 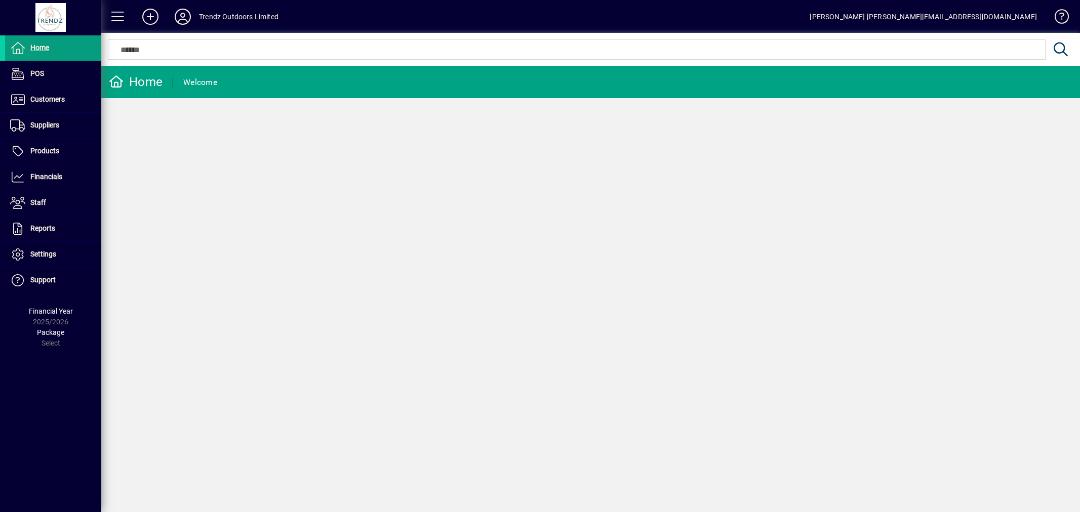 I want to click on span: Financials, so click(x=46, y=177).